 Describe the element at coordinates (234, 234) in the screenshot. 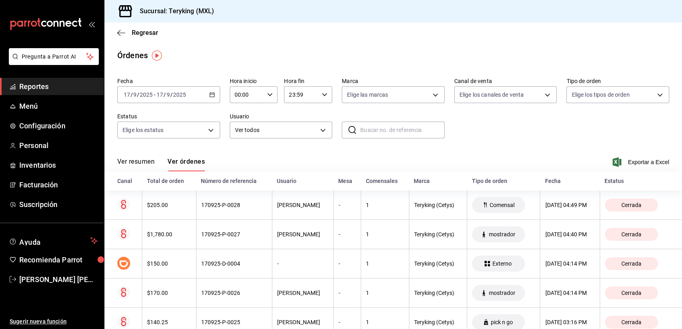

I see `div: 170925-P-0027` at that location.